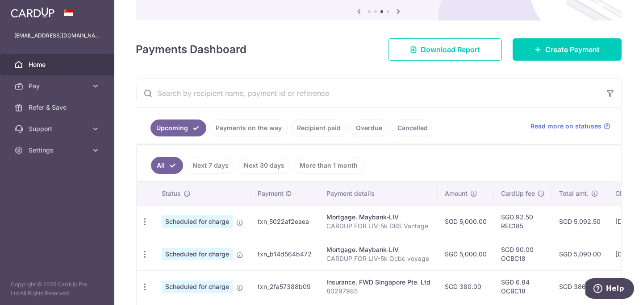  What do you see at coordinates (378, 259) in the screenshot?
I see `p: CARDUP FOR LIV-5k Ocbc voyage` at bounding box center [378, 259].